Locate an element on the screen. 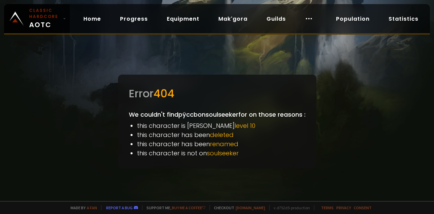  div: We couldn't find pÿccb on soulseeker for on those reasons : is located at coordinates (217, 121).